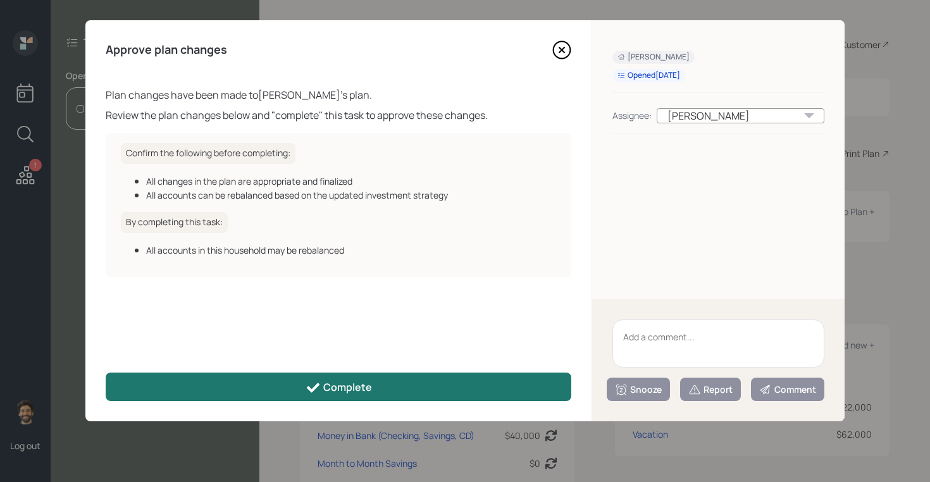  What do you see at coordinates (632, 115) in the screenshot?
I see `div: Assignee:` at bounding box center [632, 115].